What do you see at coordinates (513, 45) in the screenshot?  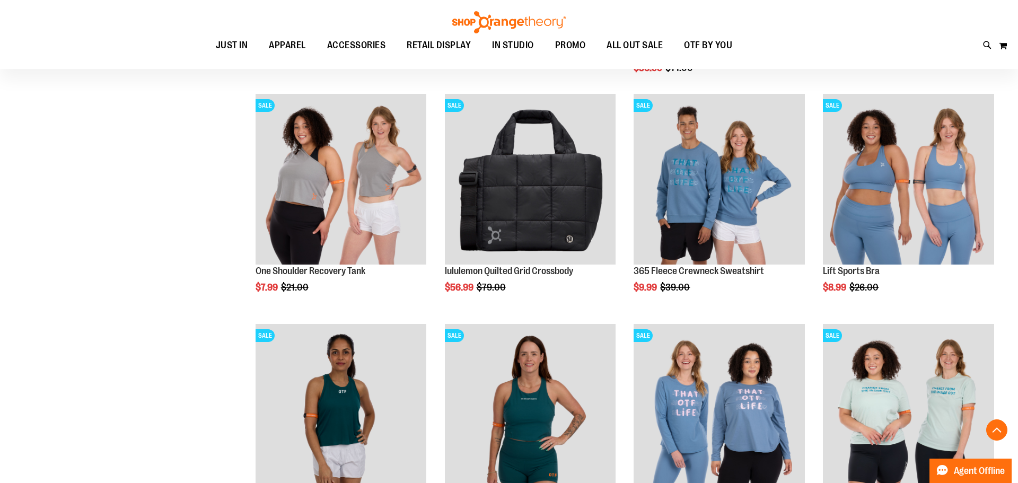 I see `span: IN STUDIO` at bounding box center [513, 45].